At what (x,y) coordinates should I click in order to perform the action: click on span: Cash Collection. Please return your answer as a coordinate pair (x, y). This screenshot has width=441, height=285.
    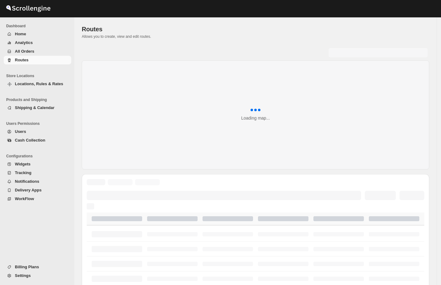
    Looking at the image, I should click on (30, 140).